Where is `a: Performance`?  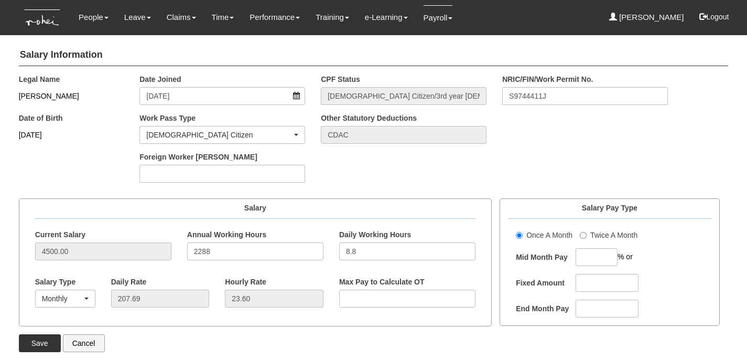 a: Performance is located at coordinates (275, 17).